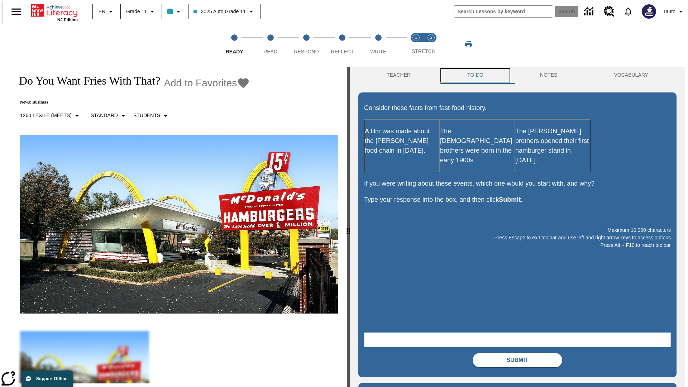 The height and width of the screenshot is (387, 688). I want to click on div: Instructional Panel Tabs, so click(518, 75).